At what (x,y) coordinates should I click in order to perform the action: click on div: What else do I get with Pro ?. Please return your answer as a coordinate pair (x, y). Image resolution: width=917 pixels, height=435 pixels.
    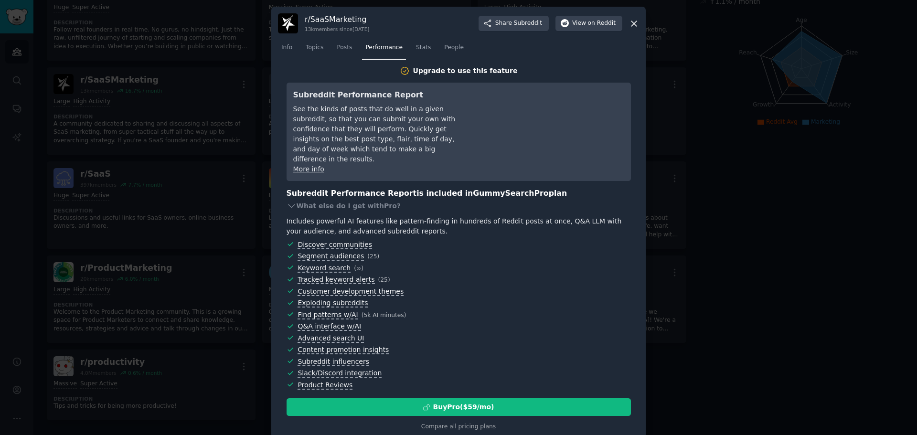
    Looking at the image, I should click on (459, 206).